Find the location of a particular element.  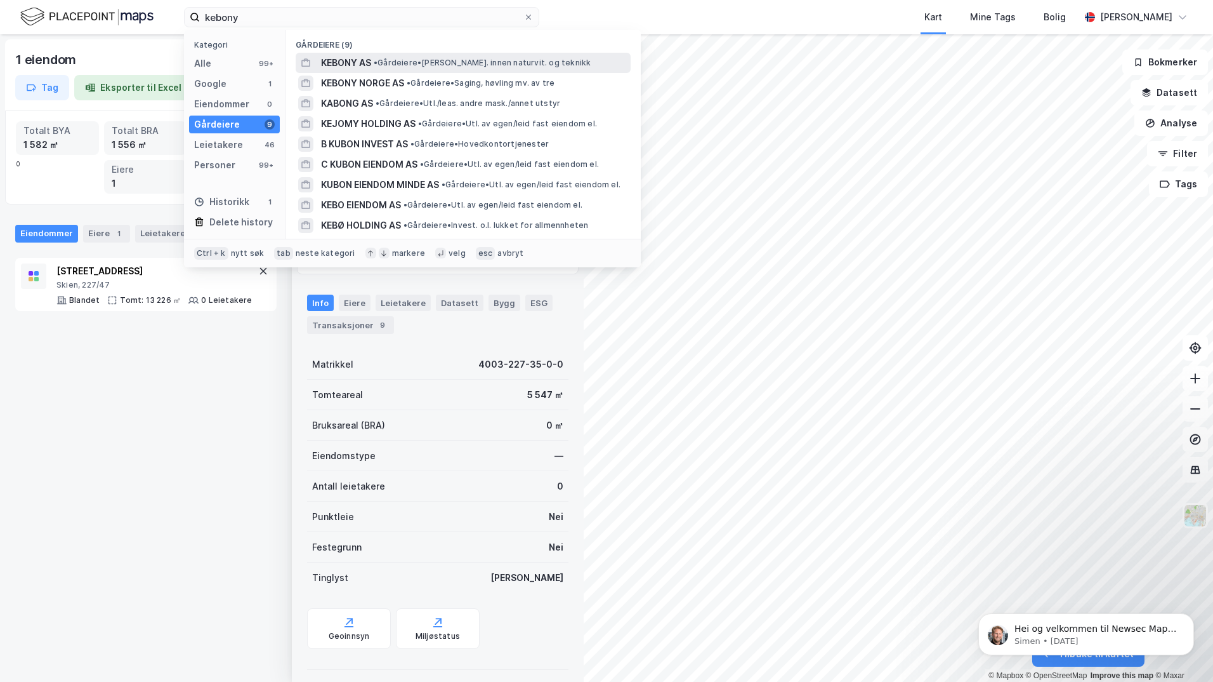

button: Tags is located at coordinates (1178, 184).